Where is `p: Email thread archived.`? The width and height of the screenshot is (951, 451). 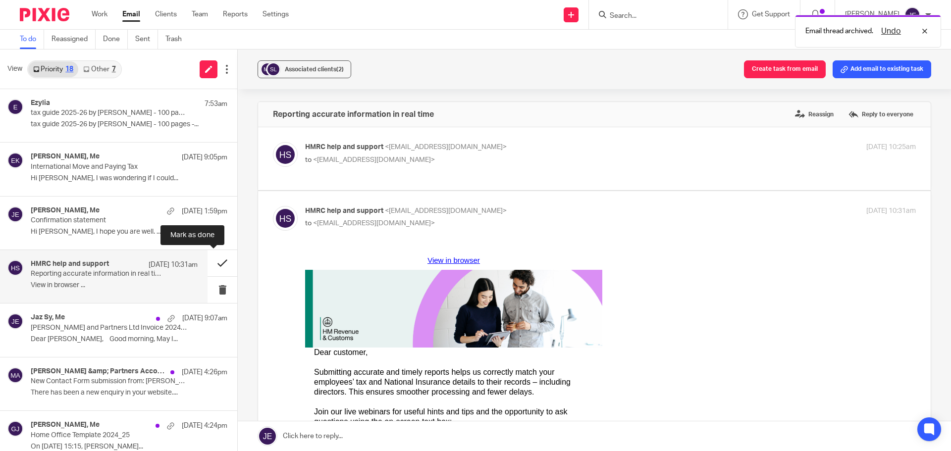
p: Email thread archived. is located at coordinates (839, 31).